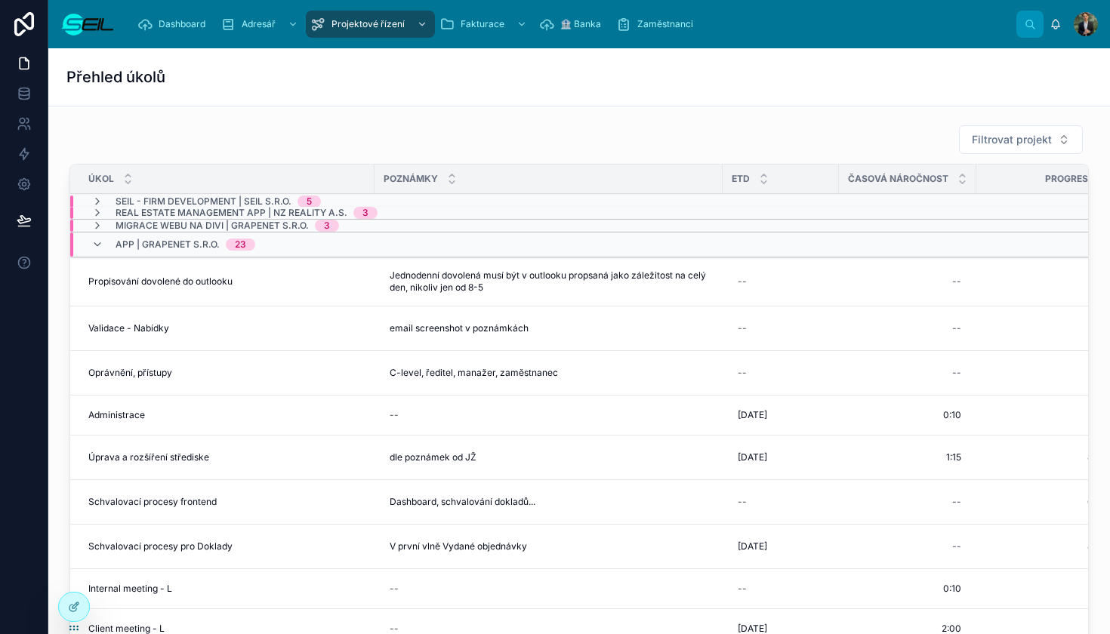 This screenshot has height=634, width=1110. What do you see at coordinates (581, 24) in the screenshot?
I see `span: 🏦 Banka` at bounding box center [581, 24].